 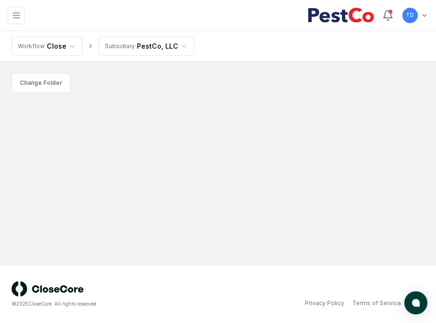 I want to click on button: atlas-launcher, so click(x=415, y=302).